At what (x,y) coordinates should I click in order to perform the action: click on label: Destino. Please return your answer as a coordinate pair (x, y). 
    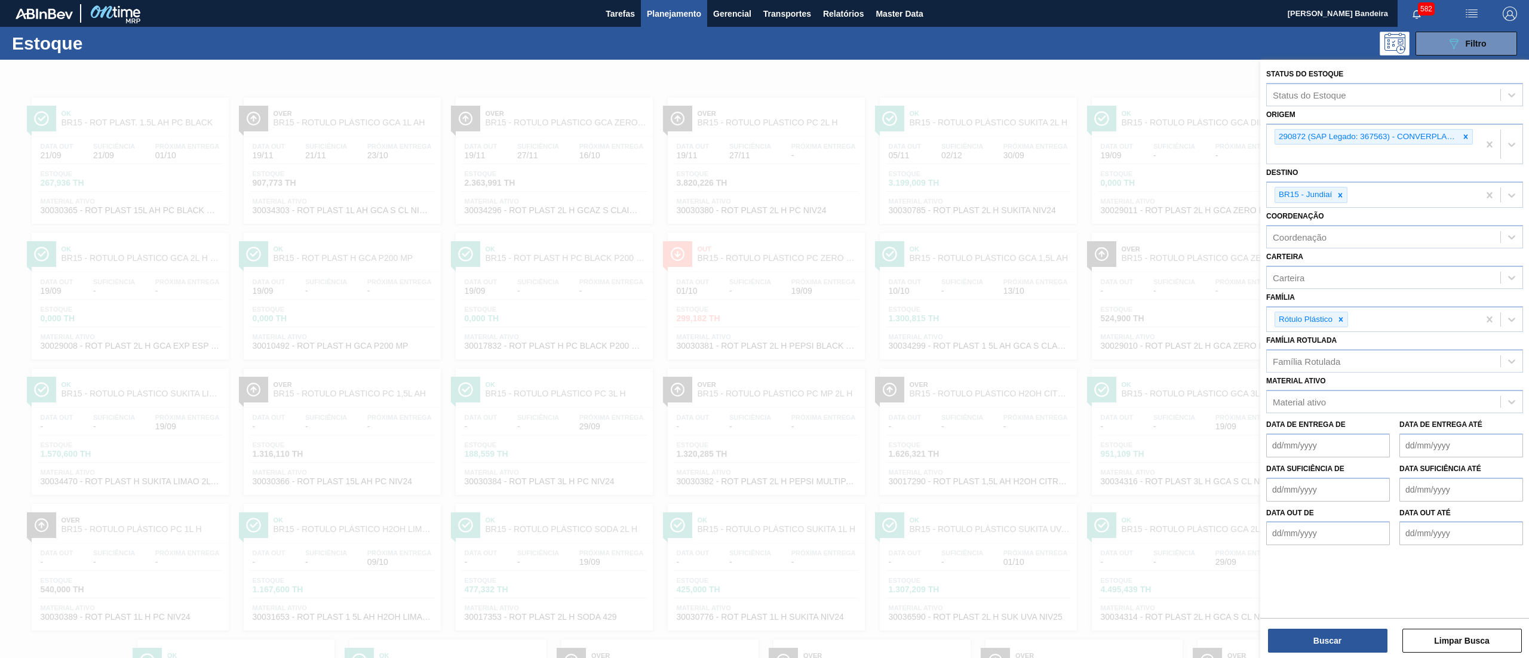
    Looking at the image, I should click on (1281, 173).